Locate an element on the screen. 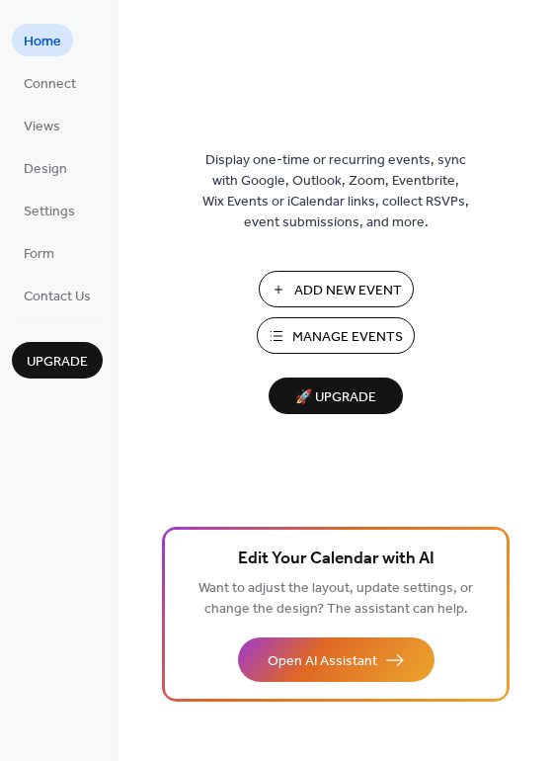  span: Design is located at coordinates (45, 169).